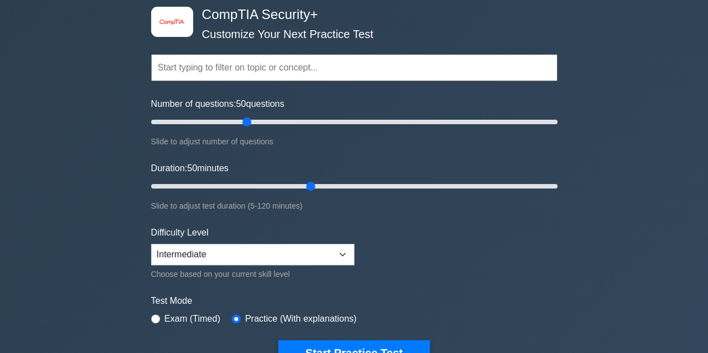 Image resolution: width=708 pixels, height=353 pixels. Describe the element at coordinates (180, 233) in the screenshot. I see `label: Difficulty Level` at that location.